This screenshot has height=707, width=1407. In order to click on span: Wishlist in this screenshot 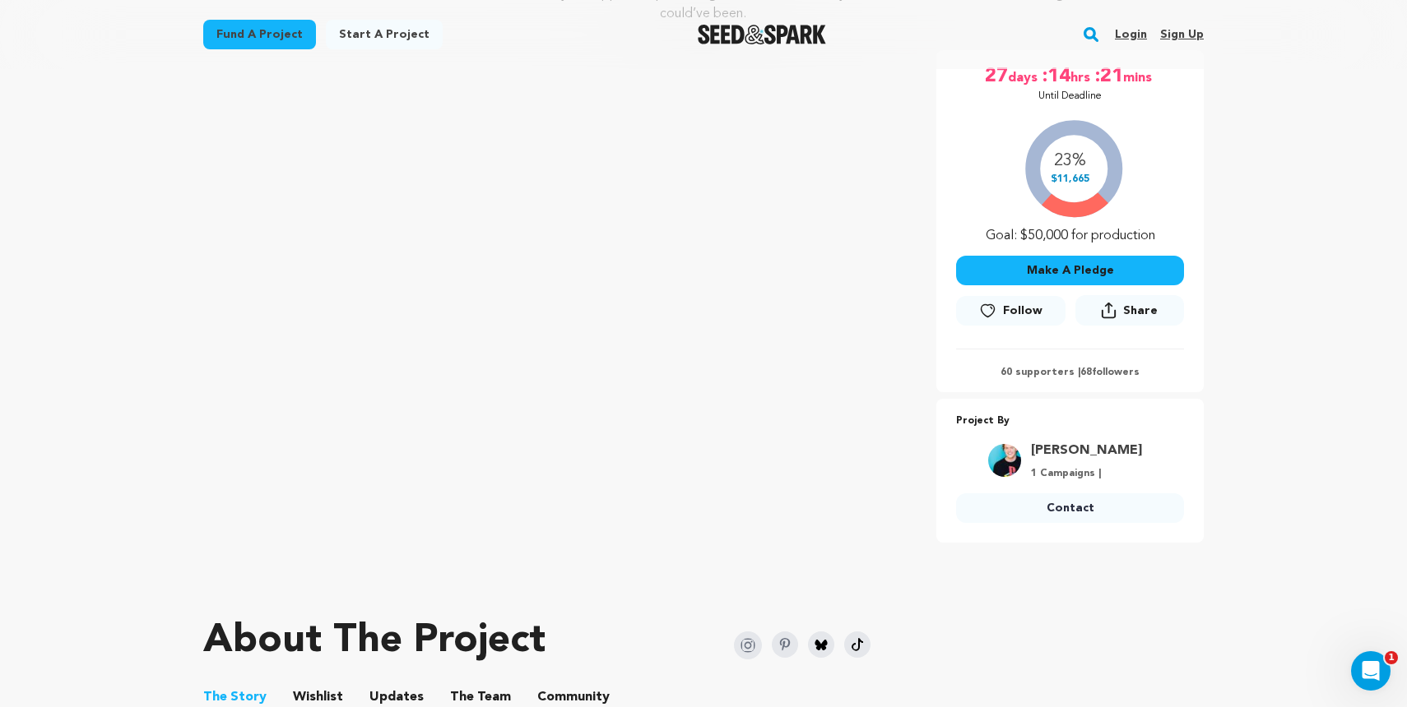, I will do `click(317, 697)`.